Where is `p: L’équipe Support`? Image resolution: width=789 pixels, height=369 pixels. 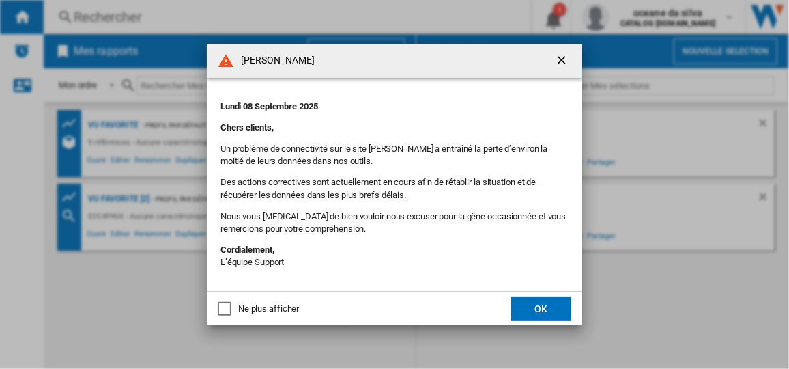 p: L’équipe Support is located at coordinates (394, 256).